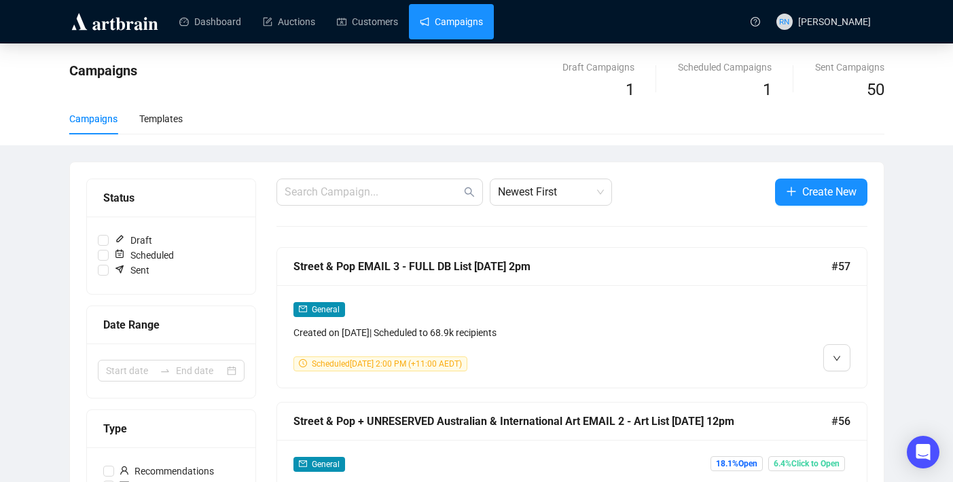  I want to click on img: logo, so click(115, 22).